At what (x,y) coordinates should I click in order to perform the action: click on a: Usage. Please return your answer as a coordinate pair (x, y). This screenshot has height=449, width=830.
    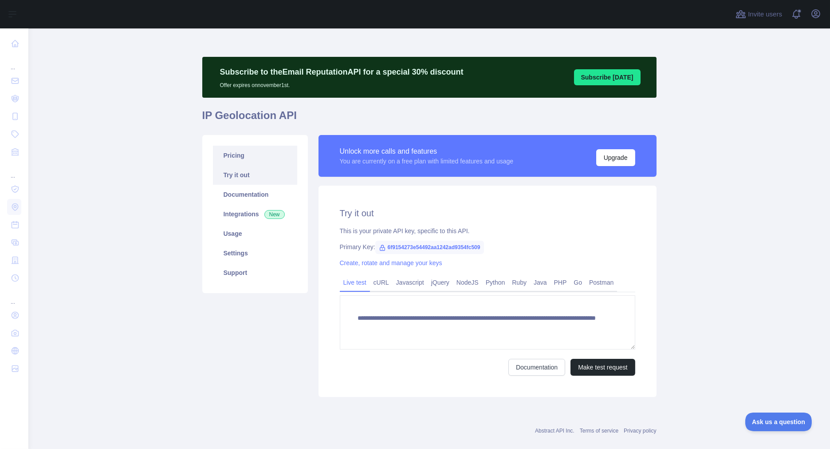
    Looking at the image, I should click on (255, 233).